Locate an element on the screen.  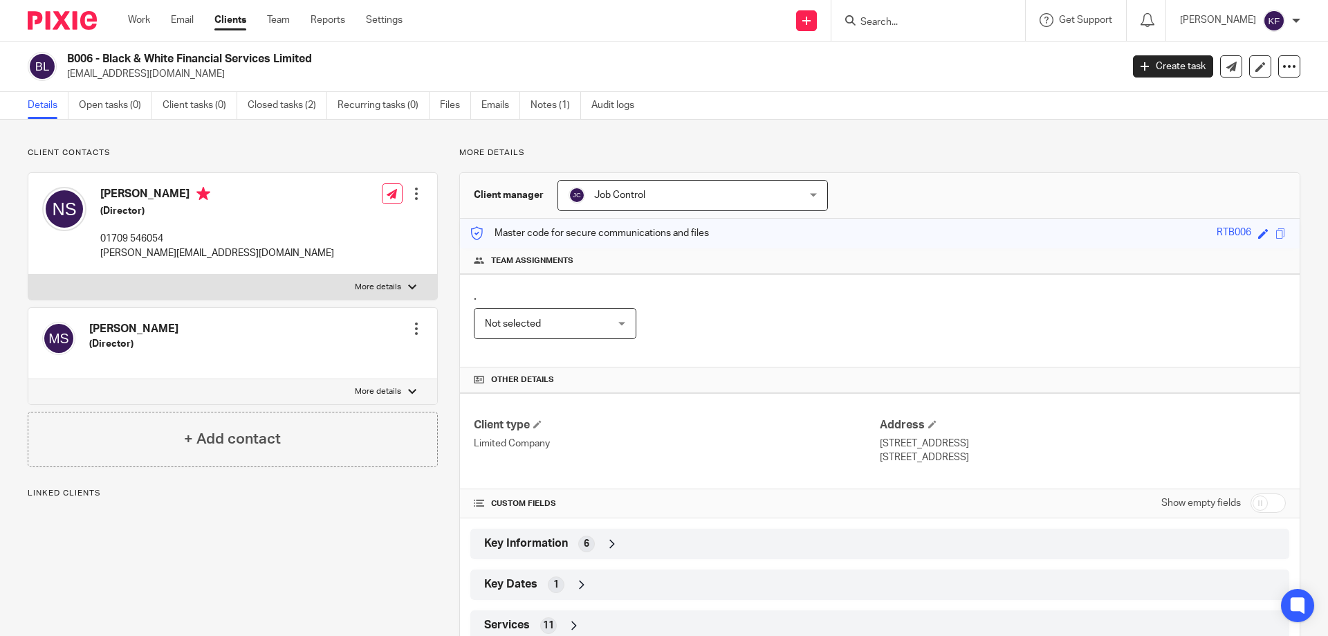
a: Files is located at coordinates (455, 105).